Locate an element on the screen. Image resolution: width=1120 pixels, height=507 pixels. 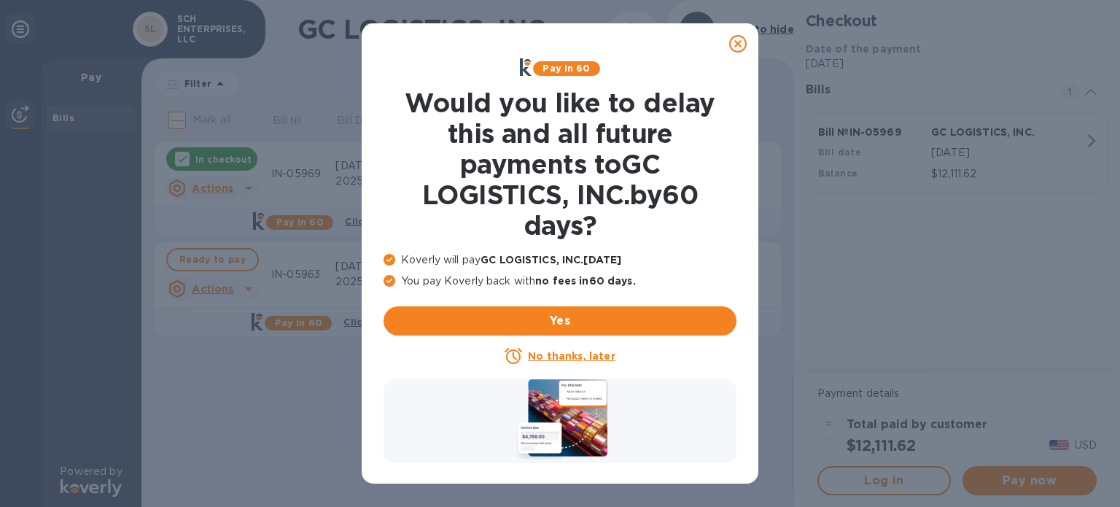
h1: Would you like to delay this and all future payments to GC LOGISTICS, INC. by 60 days ? is located at coordinates (560, 164).